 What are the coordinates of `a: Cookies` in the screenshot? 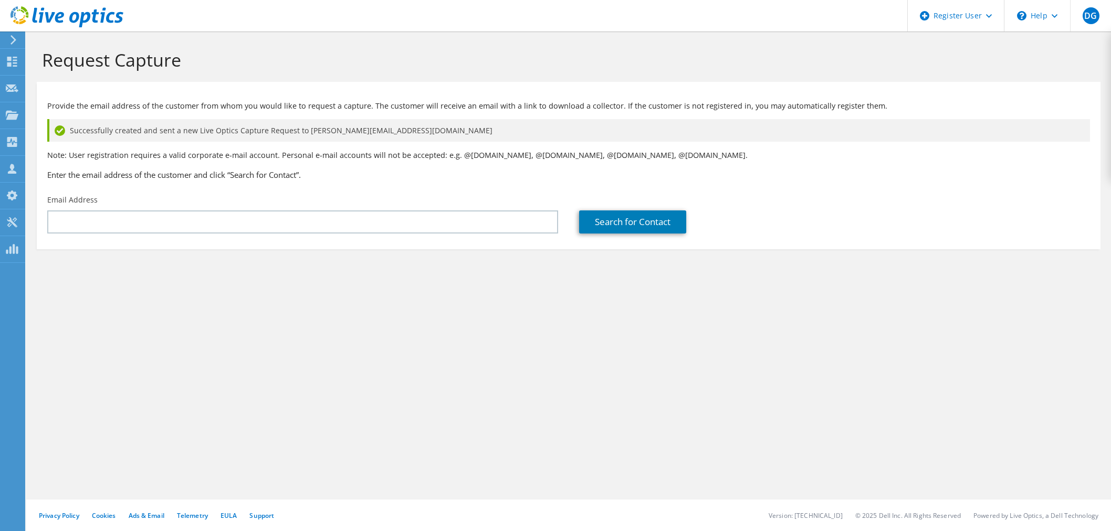 It's located at (104, 516).